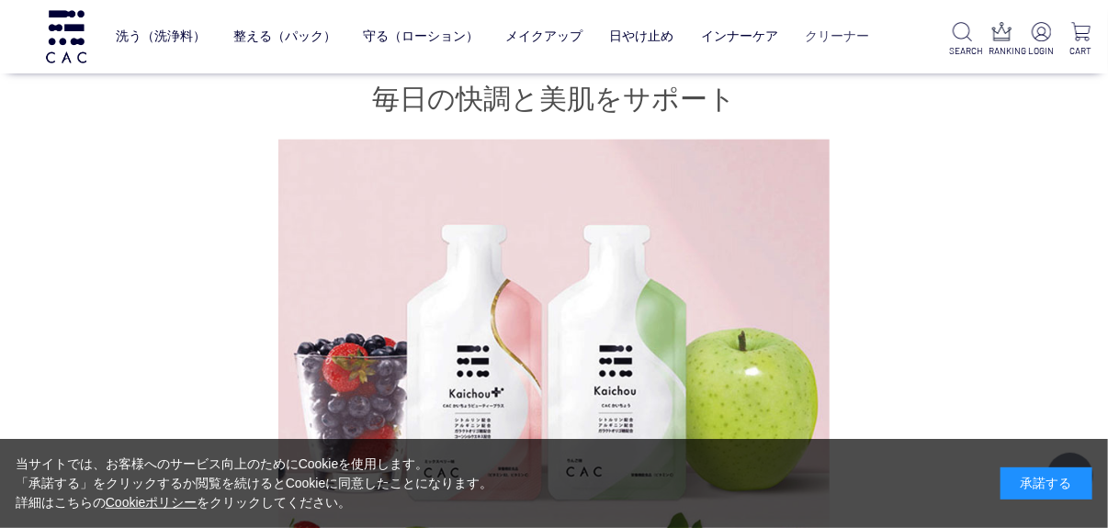 This screenshot has width=1108, height=528. I want to click on a: 守る（ローション）, so click(421, 37).